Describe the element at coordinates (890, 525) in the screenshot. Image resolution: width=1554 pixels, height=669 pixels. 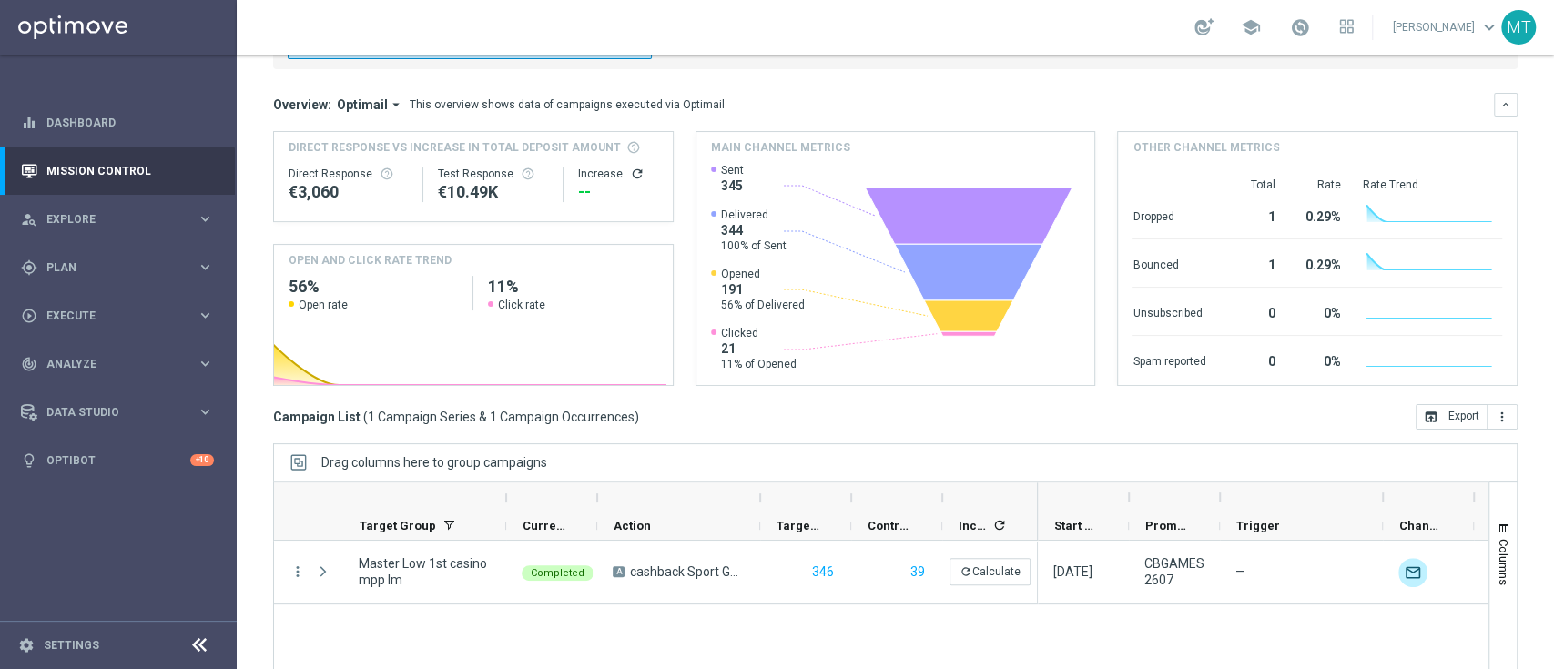
I see `span: Control Customers` at that location.